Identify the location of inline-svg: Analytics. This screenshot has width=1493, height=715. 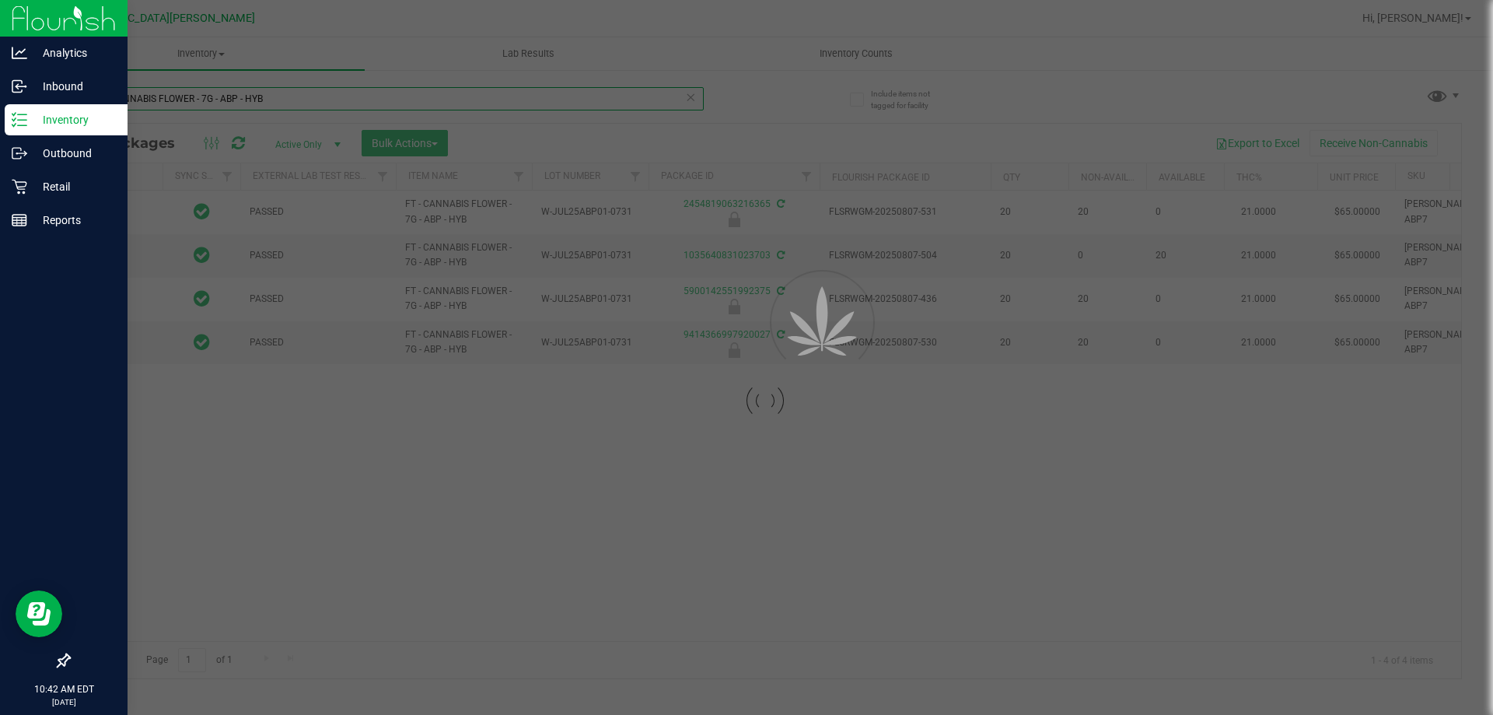
(19, 53).